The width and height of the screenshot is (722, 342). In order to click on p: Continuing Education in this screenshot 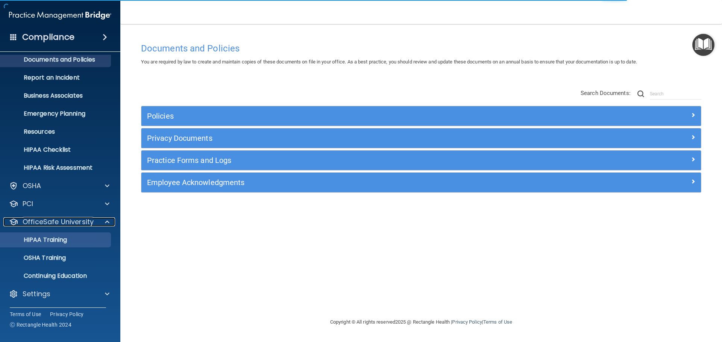, I will do `click(56, 276)`.